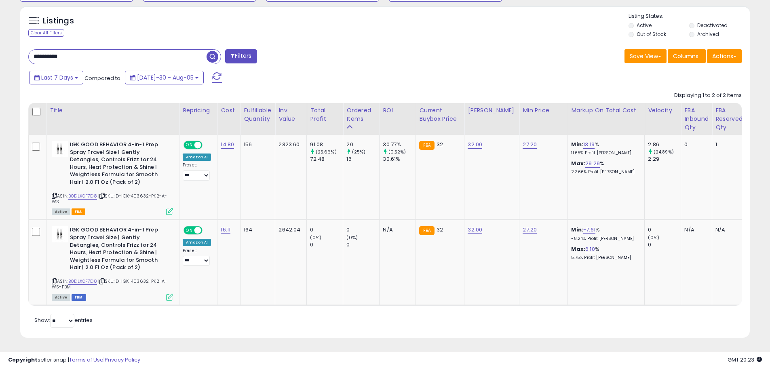 Image resolution: width=770 pixels, height=368 pixels. Describe the element at coordinates (664, 152) in the screenshot. I see `small: (24.89%)` at that location.